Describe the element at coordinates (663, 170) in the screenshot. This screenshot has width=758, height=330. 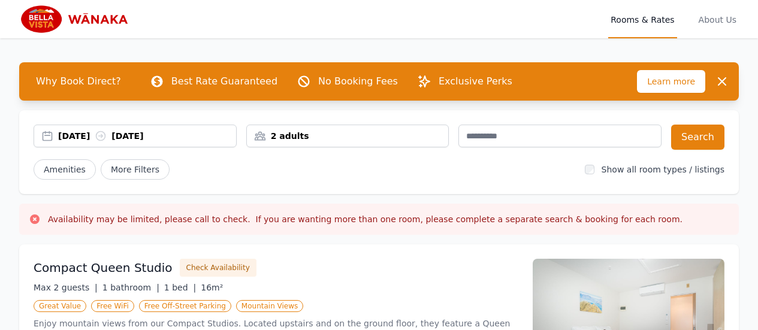
I see `label: Show all room types / listings` at that location.